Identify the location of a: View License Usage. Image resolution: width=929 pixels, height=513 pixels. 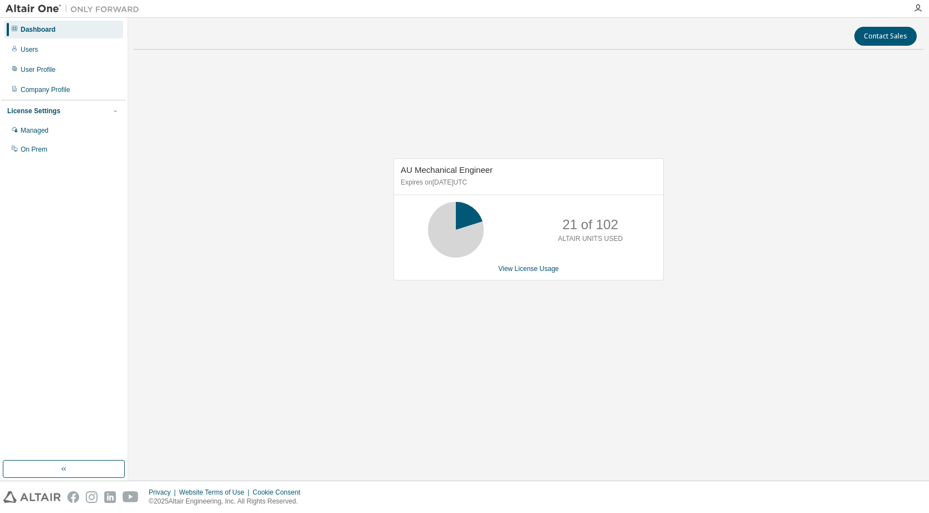
(529, 269).